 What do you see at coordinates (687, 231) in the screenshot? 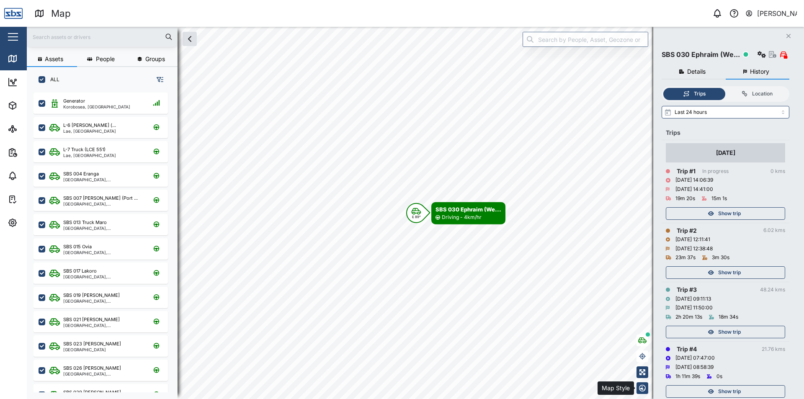
I see `div: Trip # 2` at bounding box center [687, 231].